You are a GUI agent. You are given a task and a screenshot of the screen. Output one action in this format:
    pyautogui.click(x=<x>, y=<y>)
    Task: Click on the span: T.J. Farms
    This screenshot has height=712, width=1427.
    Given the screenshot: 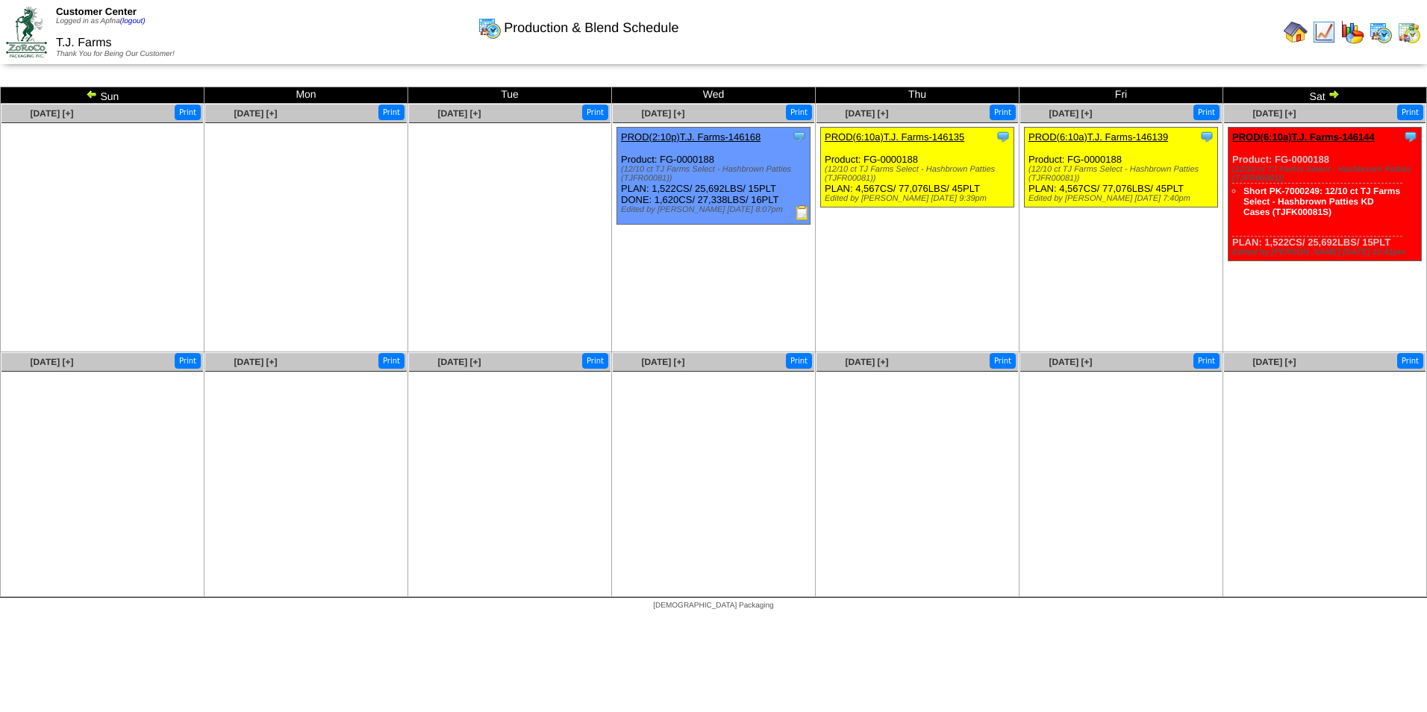 What is the action you would take?
    pyautogui.click(x=84, y=43)
    